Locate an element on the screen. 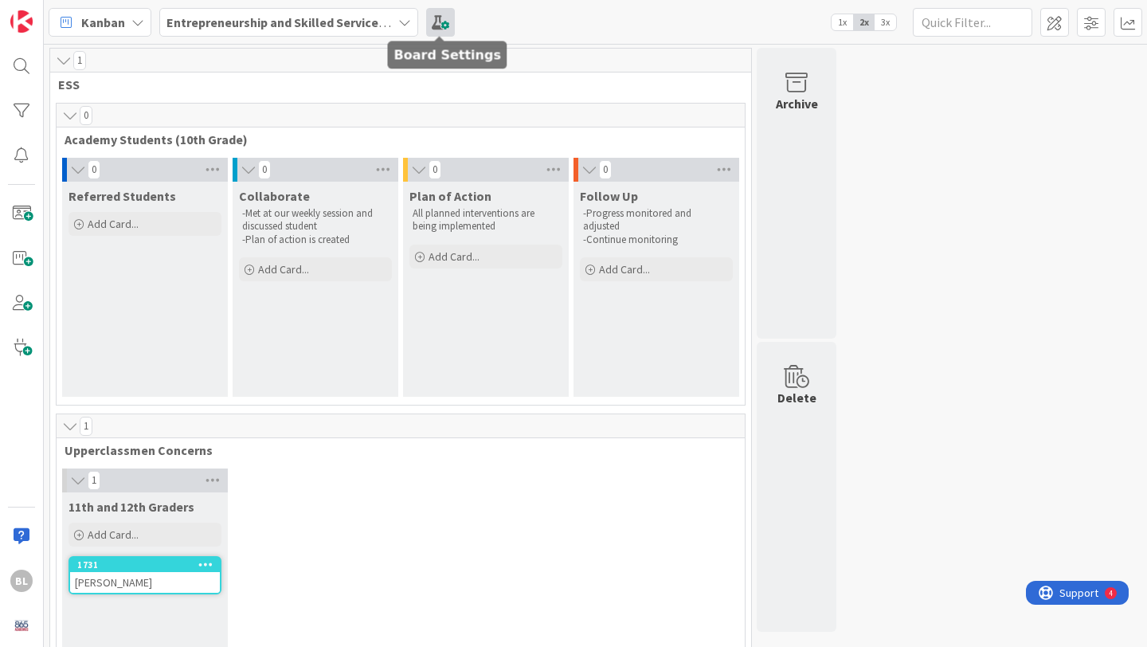 Image resolution: width=1147 pixels, height=647 pixels. span: Upperclassmen Concerns is located at coordinates (394, 450).